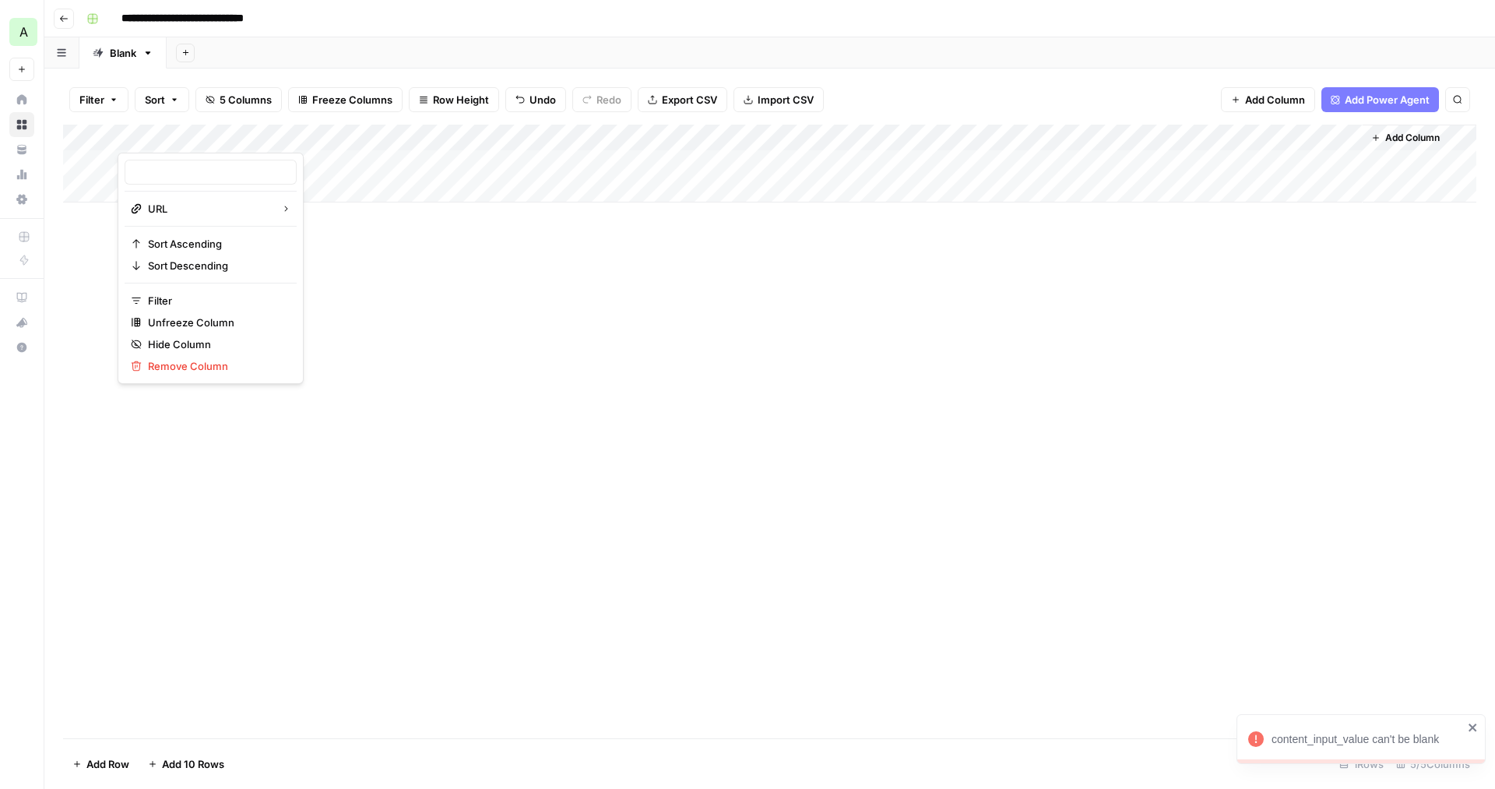 The height and width of the screenshot is (789, 1495). I want to click on a: Your Data, so click(22, 150).